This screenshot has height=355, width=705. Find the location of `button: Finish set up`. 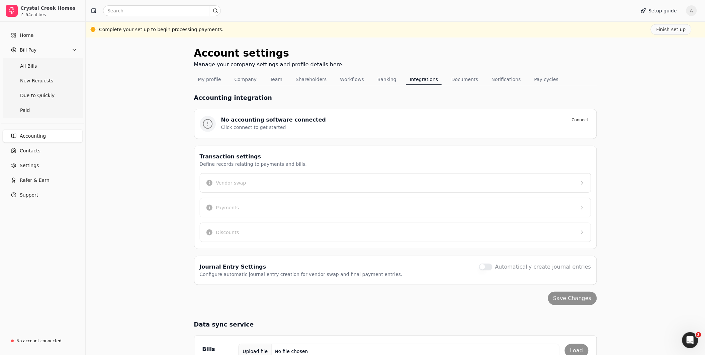

button: Finish set up is located at coordinates (671, 29).